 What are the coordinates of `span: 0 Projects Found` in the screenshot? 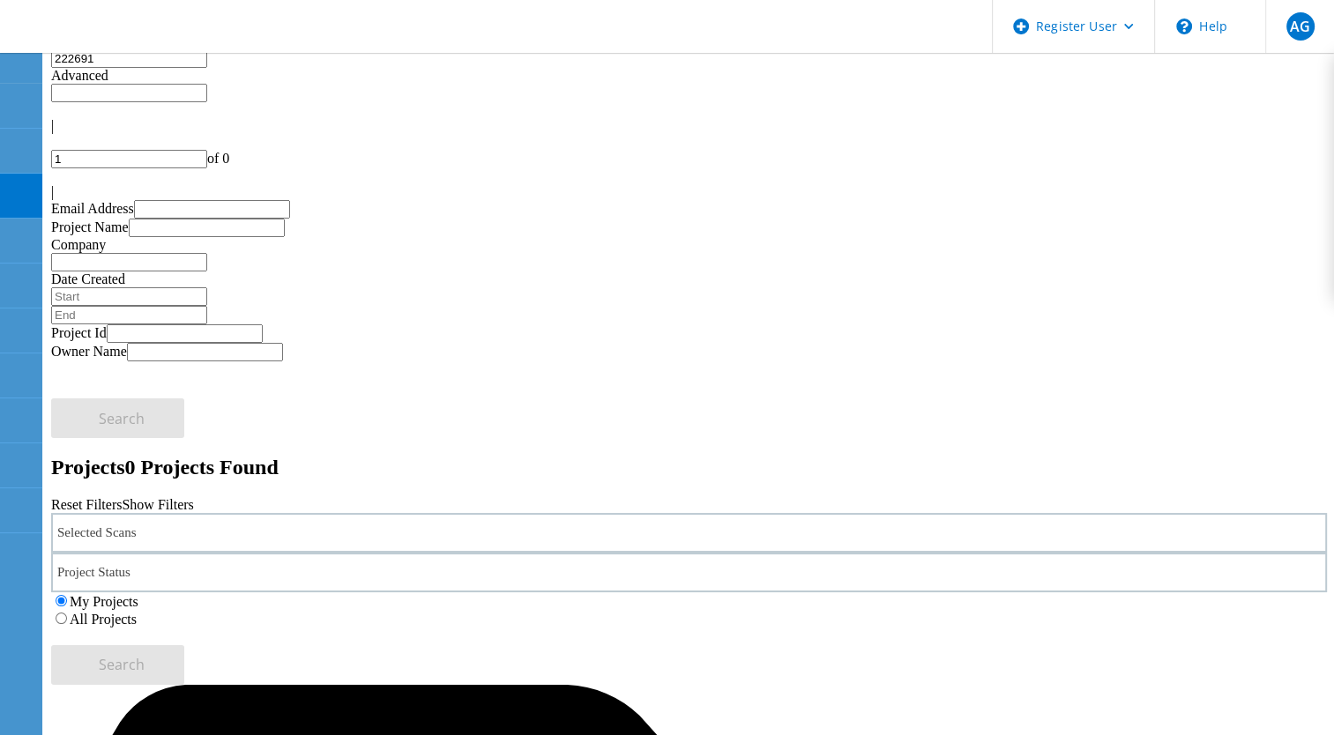 It's located at (202, 467).